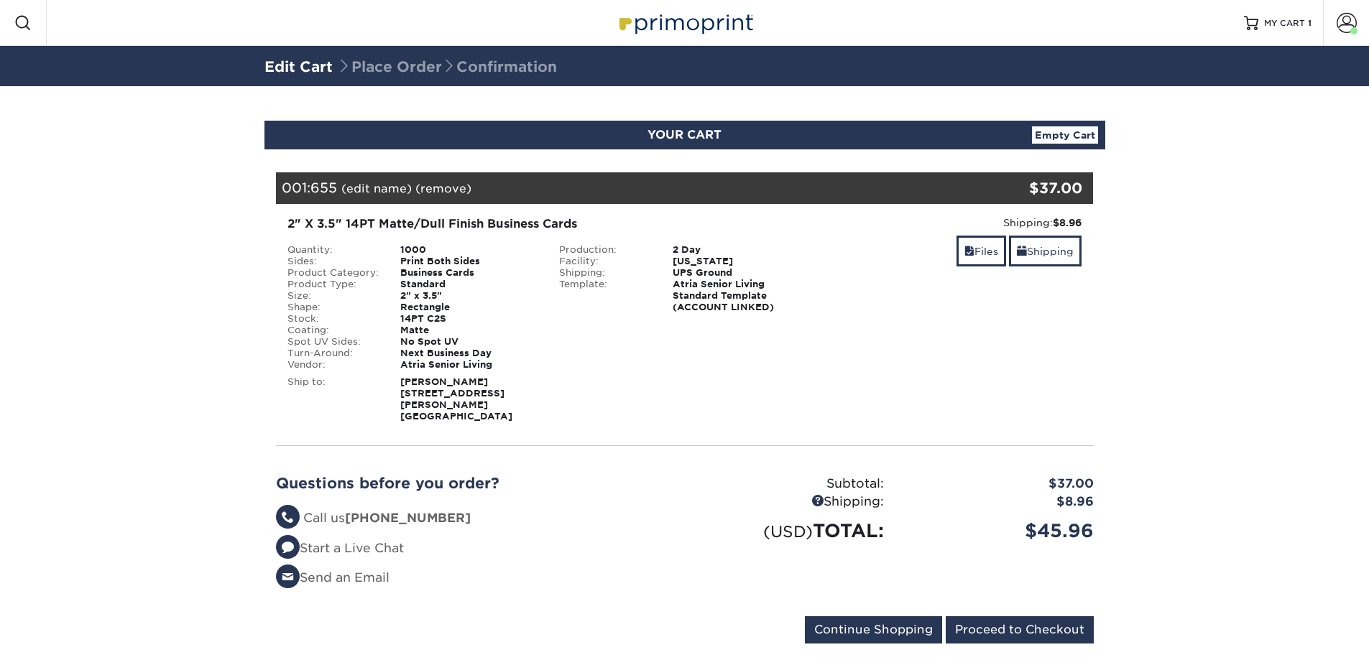 This screenshot has width=1369, height=660. I want to click on div: Ship to:, so click(333, 400).